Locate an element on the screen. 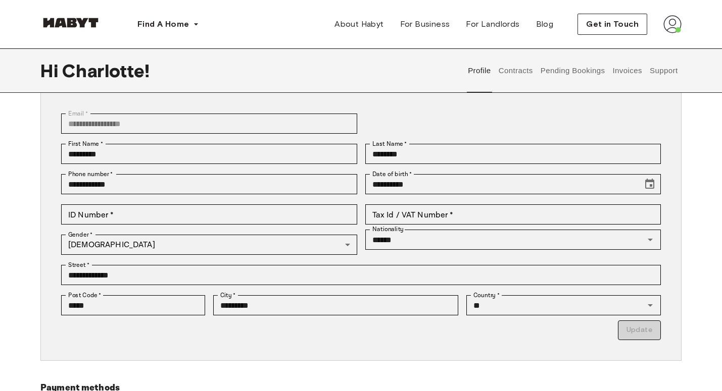 The width and height of the screenshot is (722, 391). span: Find A Home is located at coordinates (163, 24).